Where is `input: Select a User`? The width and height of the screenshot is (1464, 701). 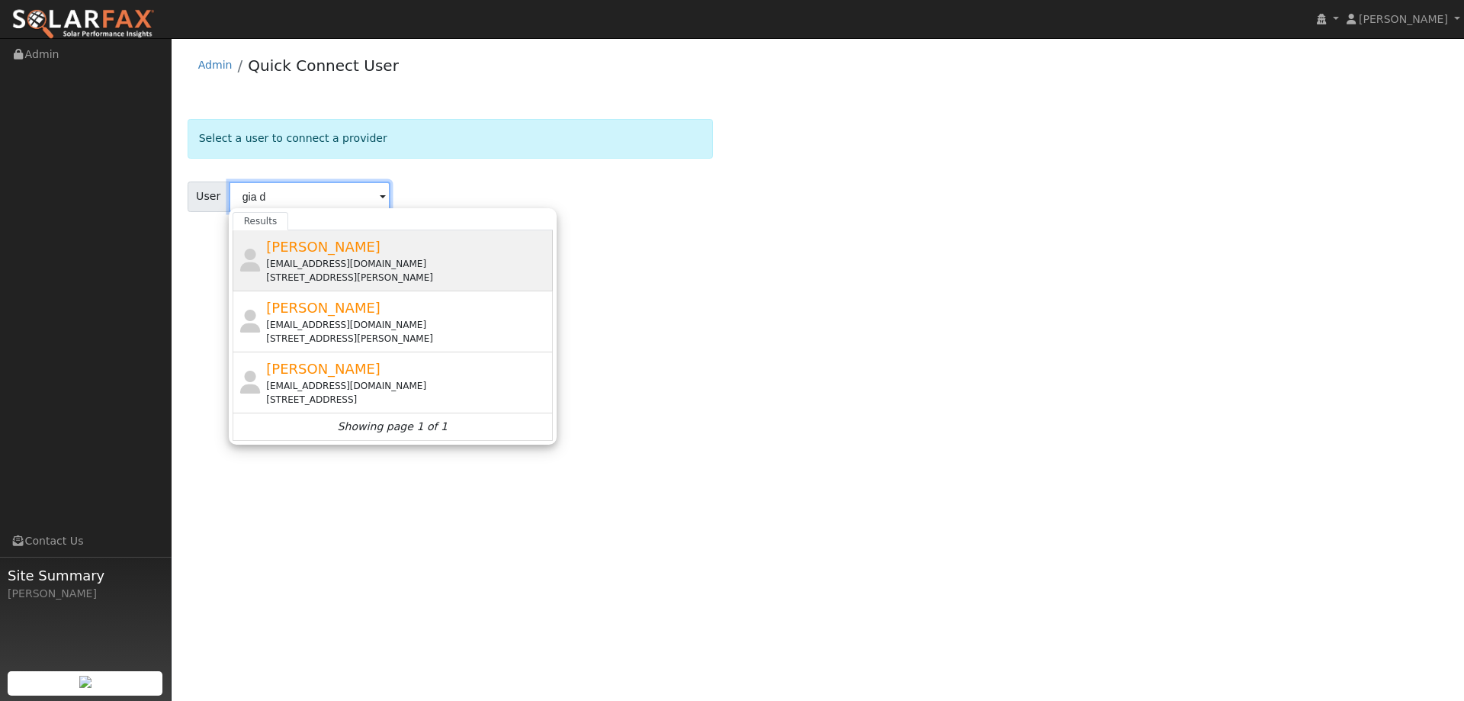 input: Select a User is located at coordinates (309, 197).